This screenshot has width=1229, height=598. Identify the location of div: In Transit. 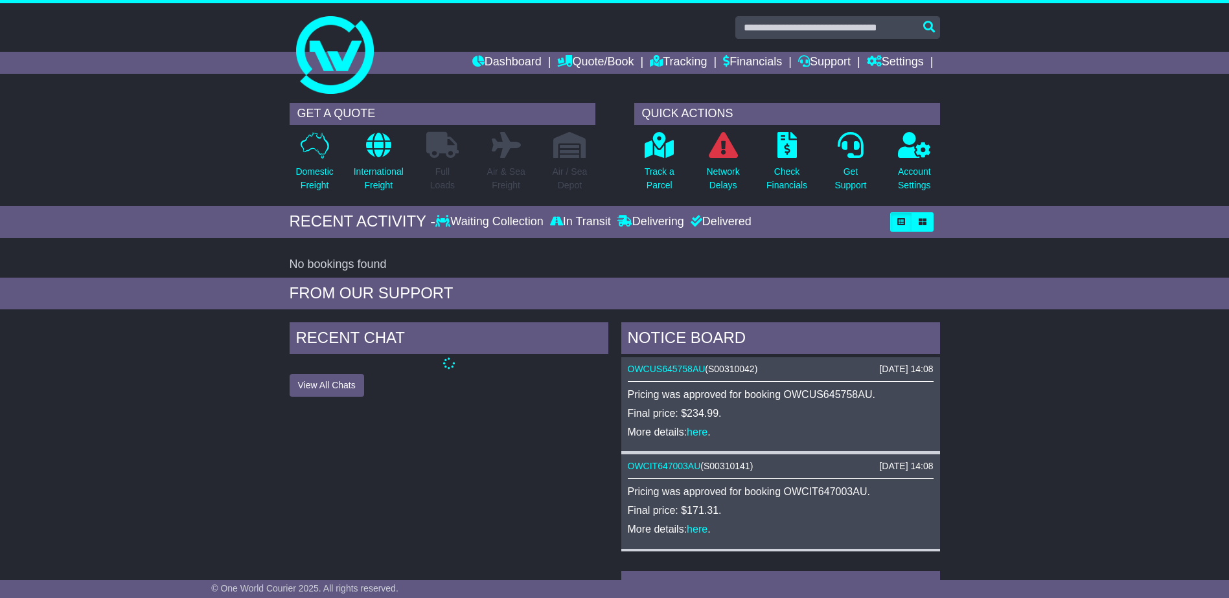
(580, 222).